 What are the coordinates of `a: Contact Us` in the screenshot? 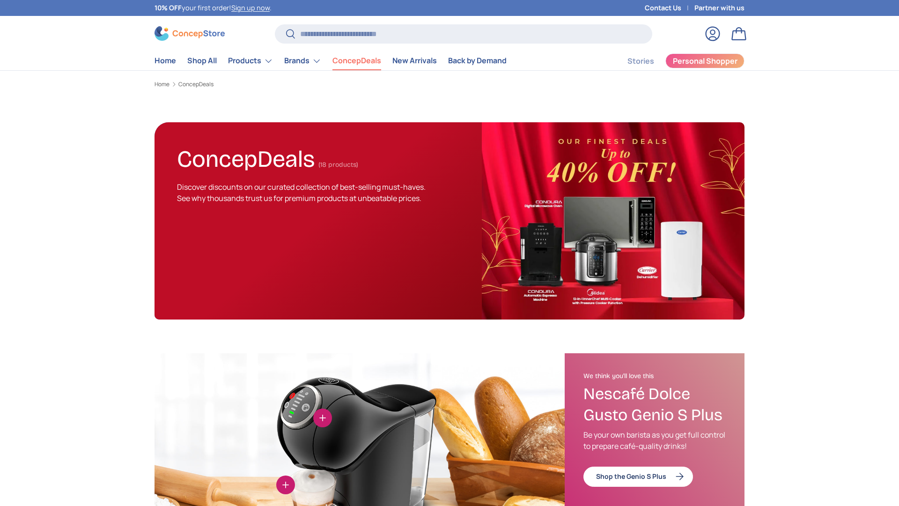 It's located at (670, 8).